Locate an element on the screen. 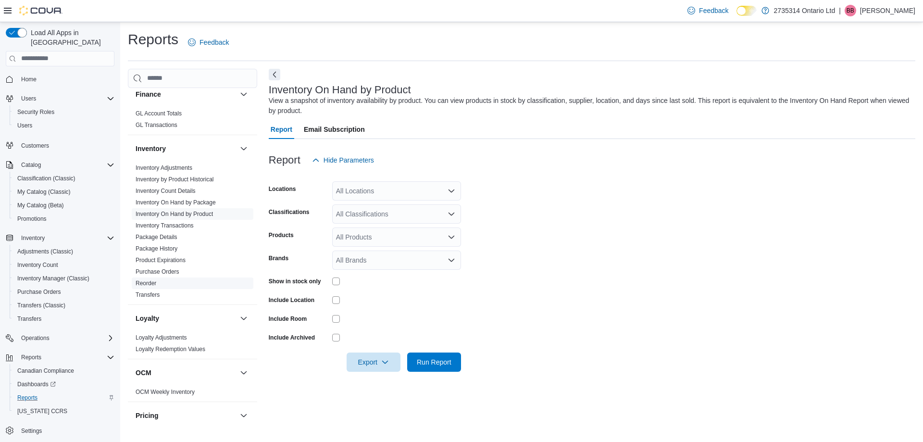  span: GL Transactions is located at coordinates (156, 125).